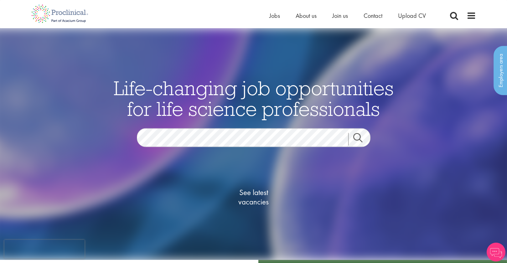  Describe the element at coordinates (373, 16) in the screenshot. I see `a: Contact` at that location.